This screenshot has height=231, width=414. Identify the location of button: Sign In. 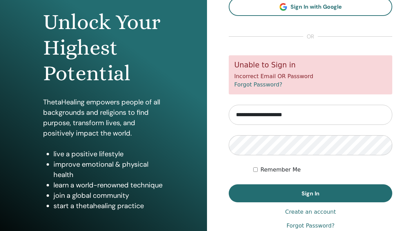
(311, 193).